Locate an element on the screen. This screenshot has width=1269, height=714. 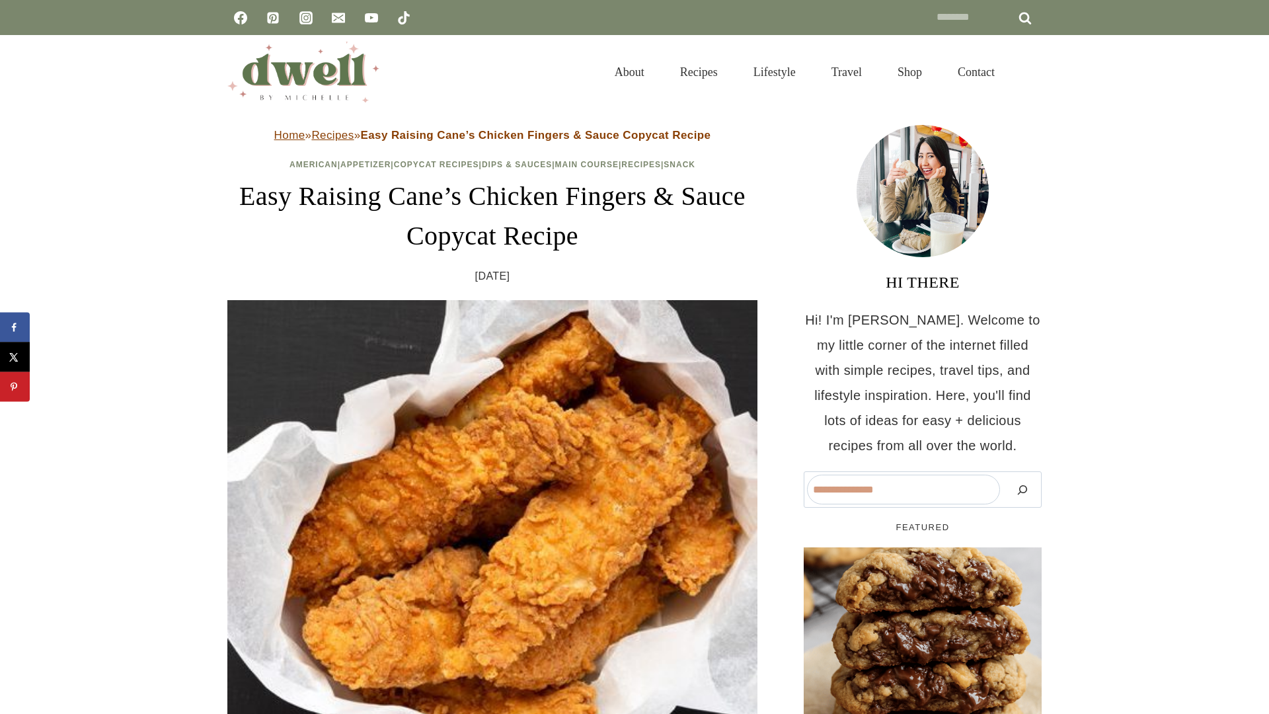
a: Dips & Sauces is located at coordinates (517, 165).